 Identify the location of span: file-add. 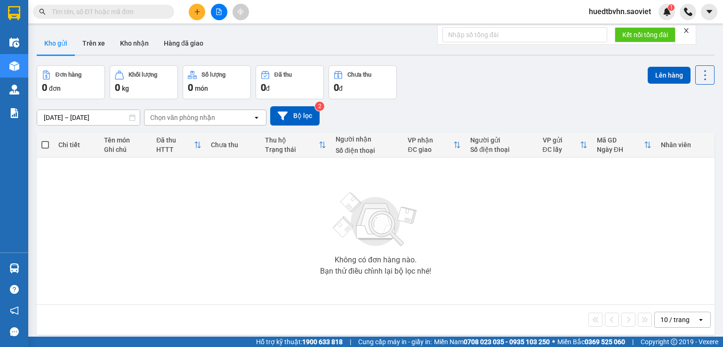
(219, 12).